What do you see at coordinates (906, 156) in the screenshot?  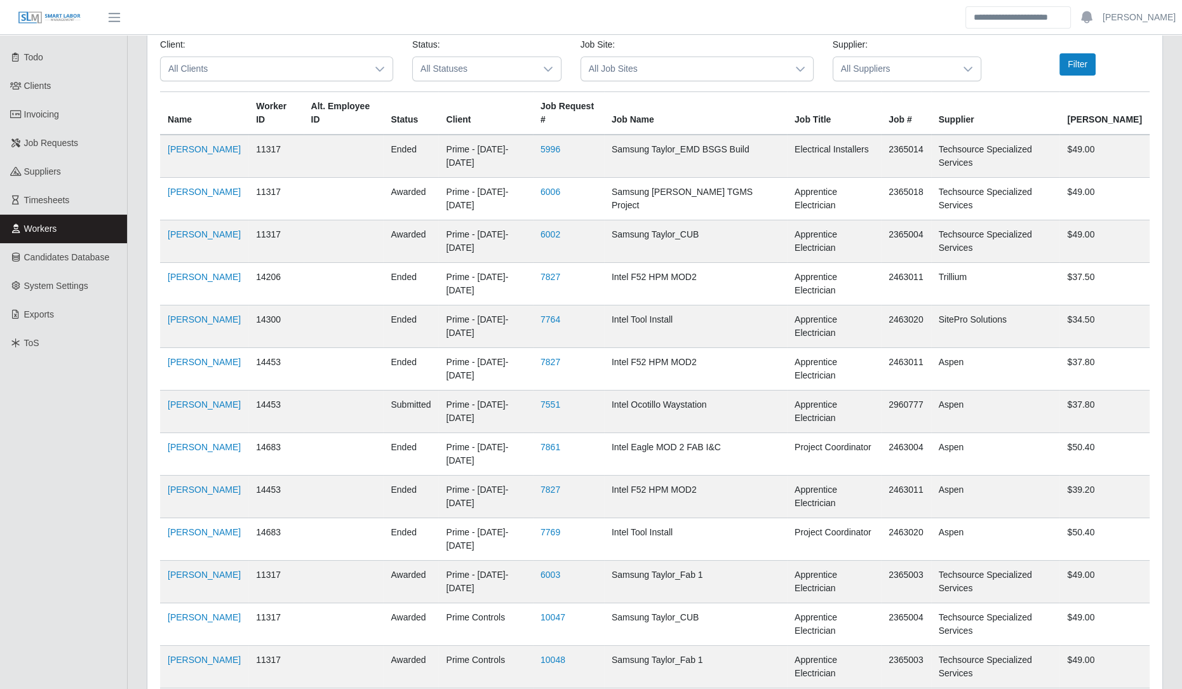 I see `td: 2365014` at bounding box center [906, 156].